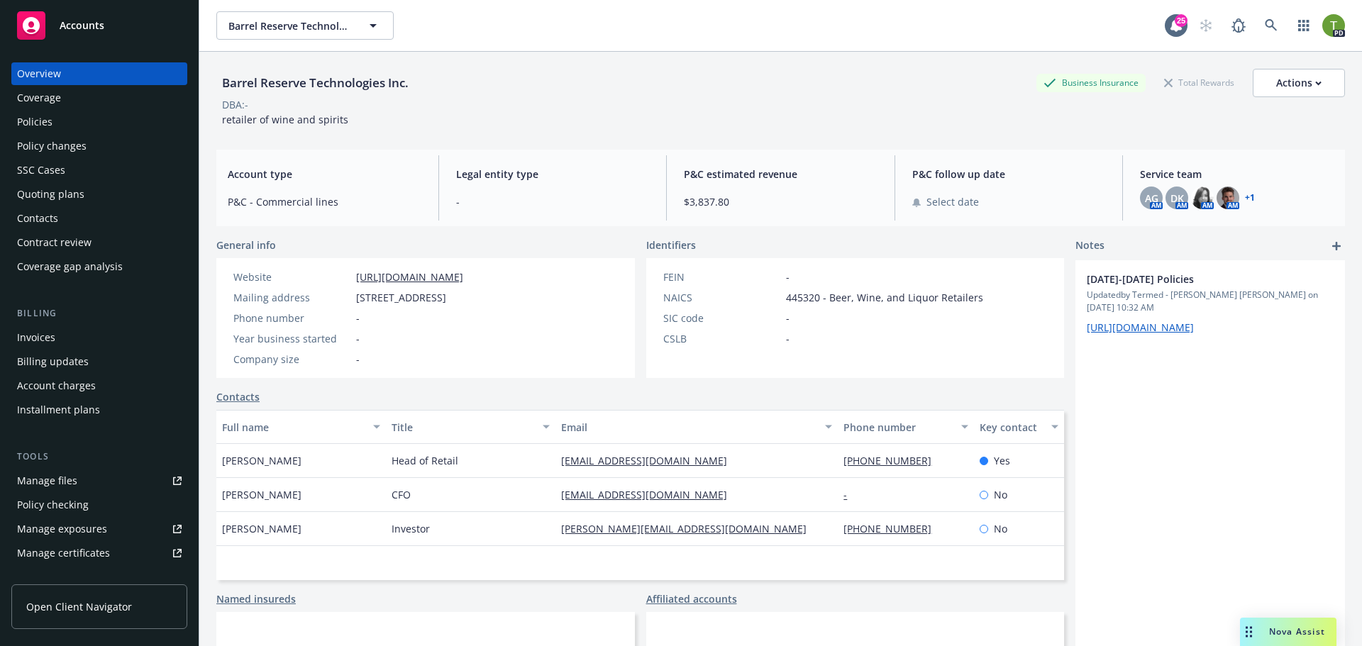  Describe the element at coordinates (35, 122) in the screenshot. I see `div: Policies` at that location.